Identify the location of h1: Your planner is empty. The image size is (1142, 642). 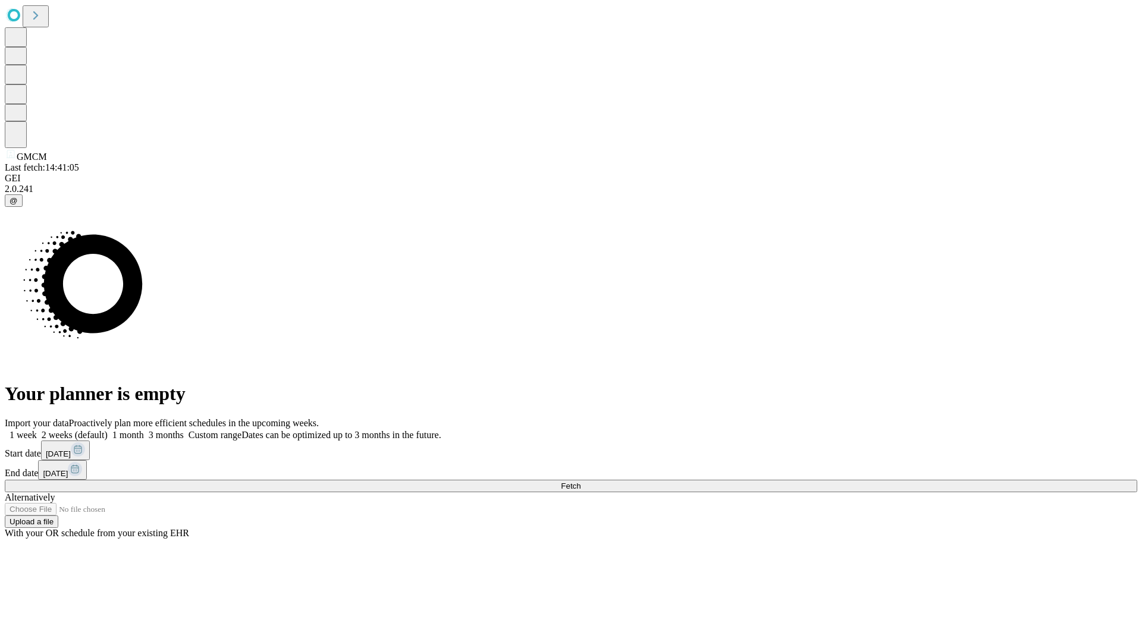
(571, 394).